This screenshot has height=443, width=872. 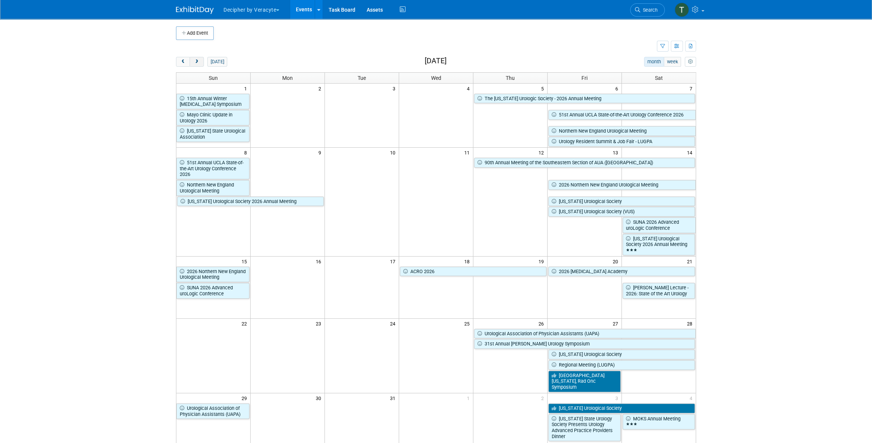 I want to click on span: 5, so click(x=544, y=88).